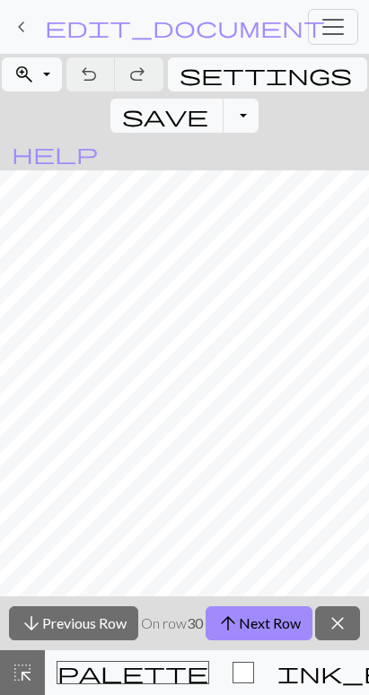 The height and width of the screenshot is (695, 369). I want to click on span: arrow_downward, so click(31, 624).